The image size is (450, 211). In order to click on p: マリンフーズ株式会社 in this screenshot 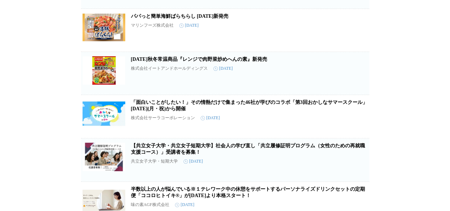, I will do `click(152, 25)`.